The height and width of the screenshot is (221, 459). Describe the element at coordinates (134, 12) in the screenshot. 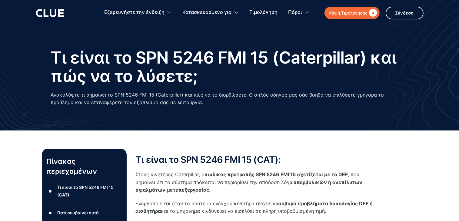

I see `font: Εξερευνήστε την ένδειξη` at that location.